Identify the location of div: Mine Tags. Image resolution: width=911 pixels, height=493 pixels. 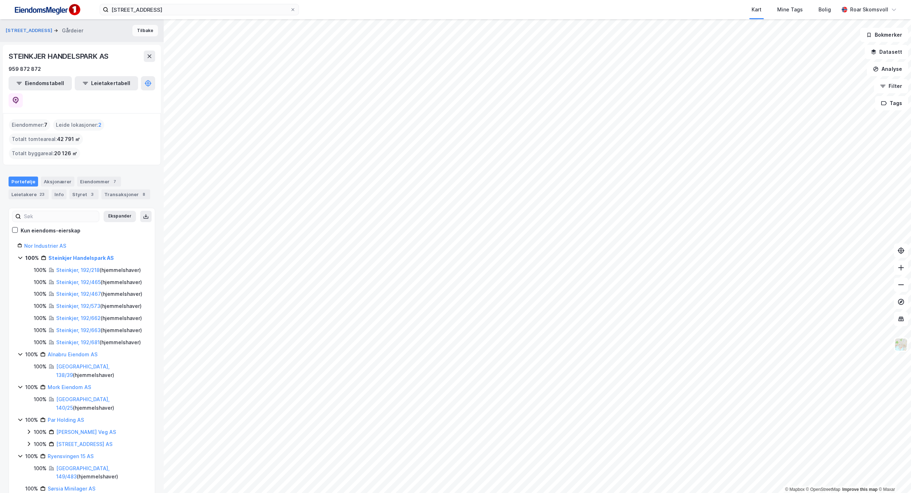
(790, 10).